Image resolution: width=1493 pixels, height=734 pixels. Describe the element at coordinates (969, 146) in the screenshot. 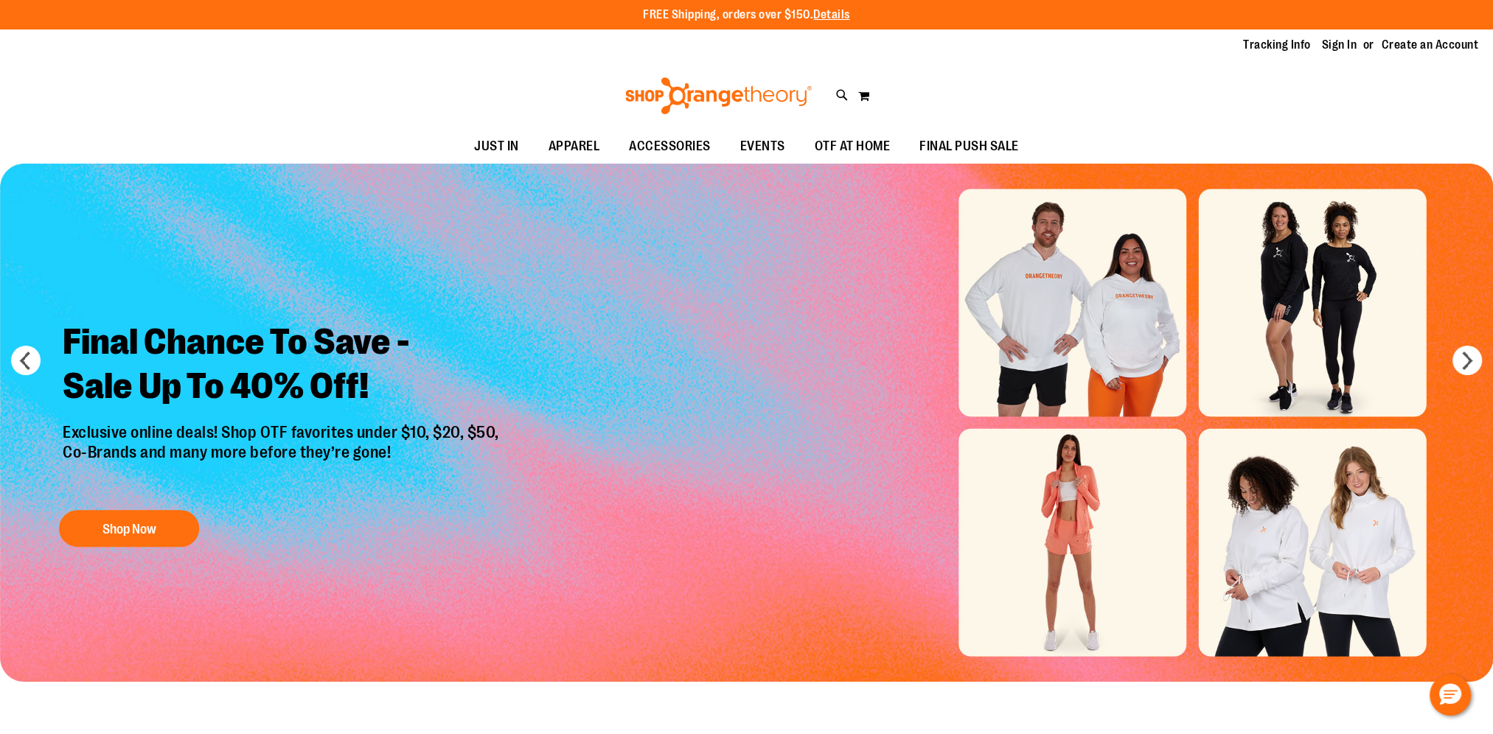

I see `span: FINAL PUSH SALE` at that location.